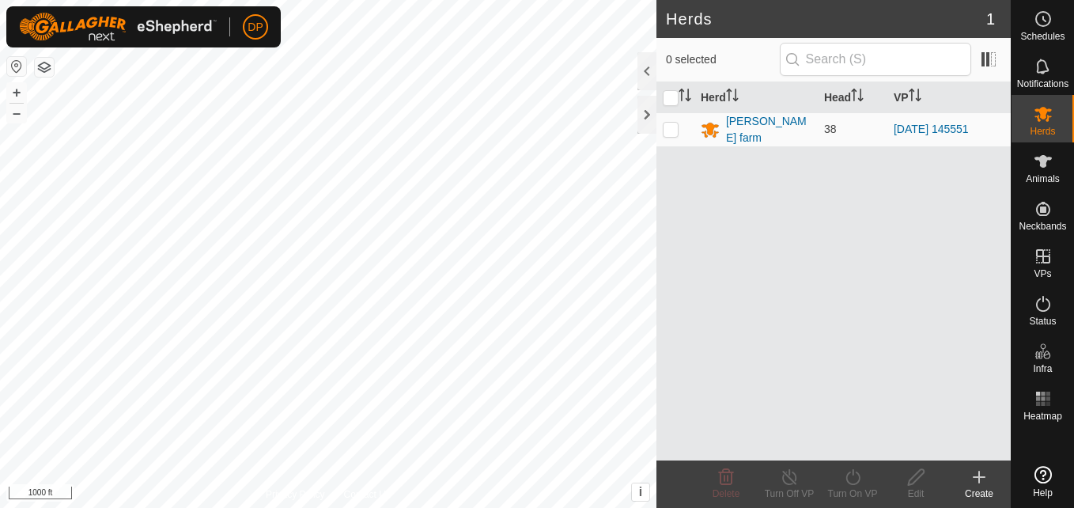  What do you see at coordinates (641, 491) in the screenshot?
I see `span: i` at bounding box center [641, 491].